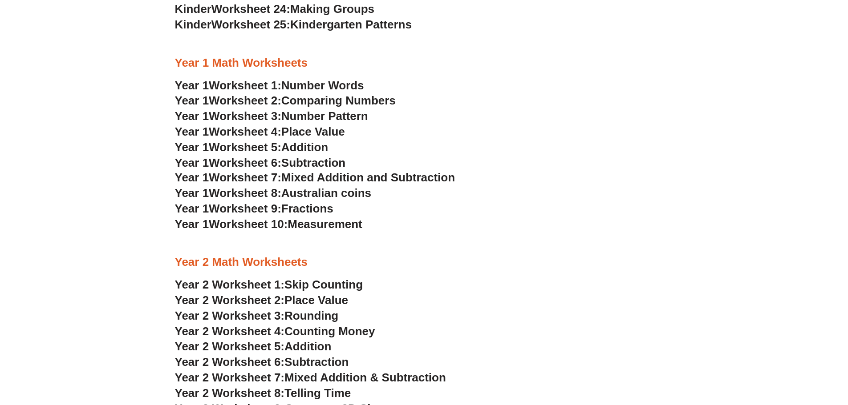  Describe the element at coordinates (773, 355) in the screenshot. I see `div: Chat Widget` at that location.